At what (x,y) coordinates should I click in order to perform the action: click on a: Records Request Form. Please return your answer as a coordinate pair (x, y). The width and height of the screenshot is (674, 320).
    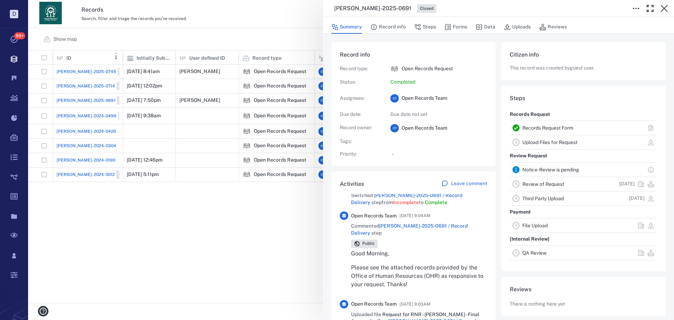
    Looking at the image, I should click on (548, 128).